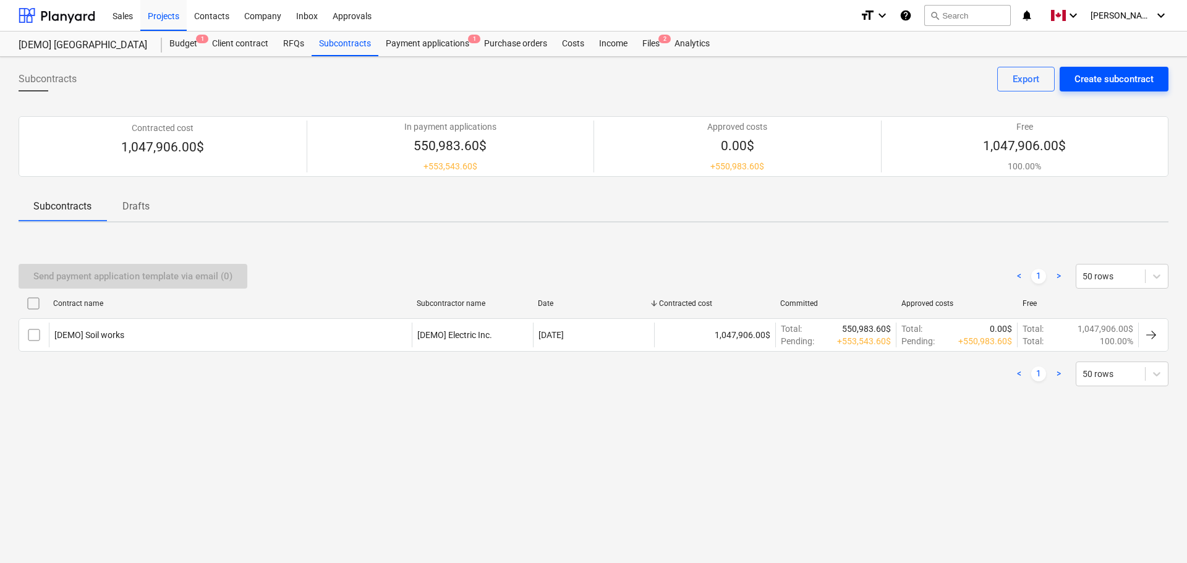 Image resolution: width=1187 pixels, height=563 pixels. I want to click on p: Subcontracts, so click(62, 206).